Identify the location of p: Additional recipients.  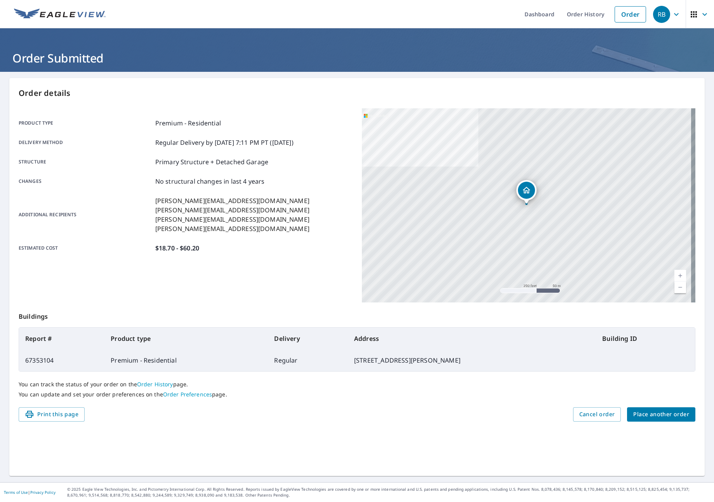
(85, 215).